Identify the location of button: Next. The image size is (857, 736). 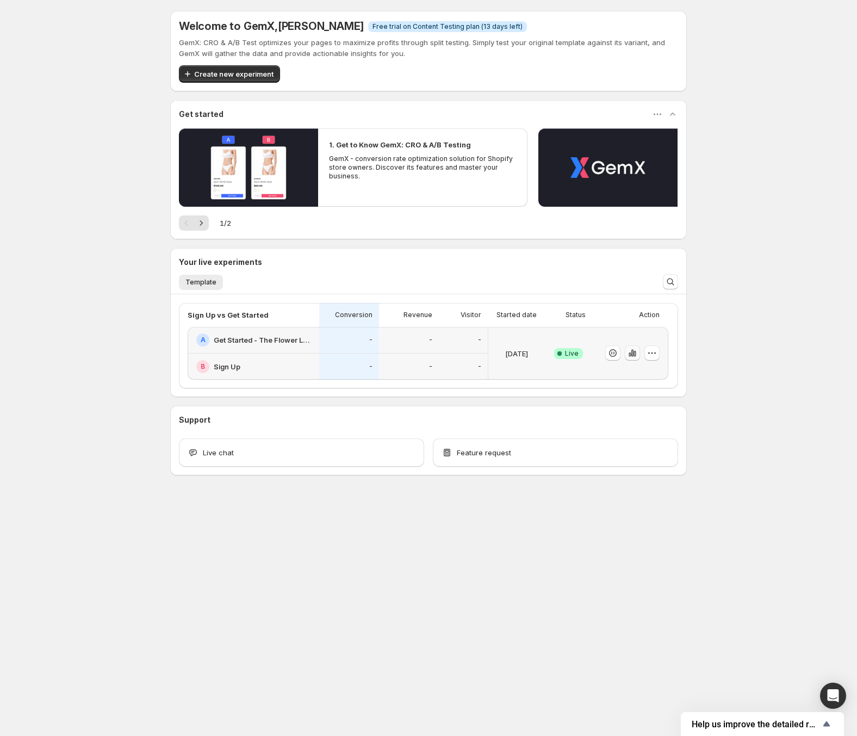
(201, 223).